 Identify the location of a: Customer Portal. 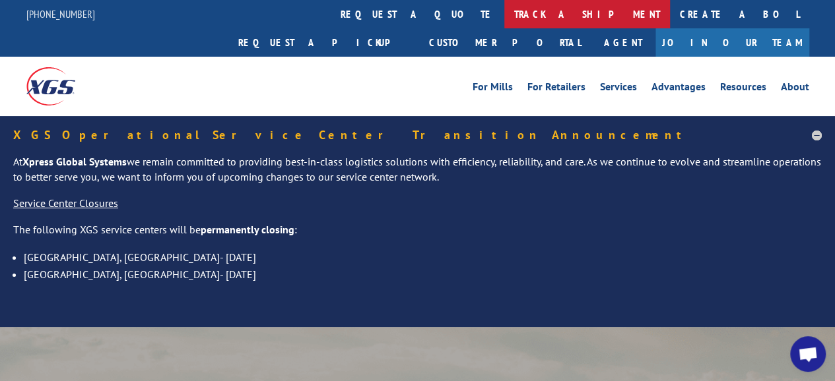
(505, 42).